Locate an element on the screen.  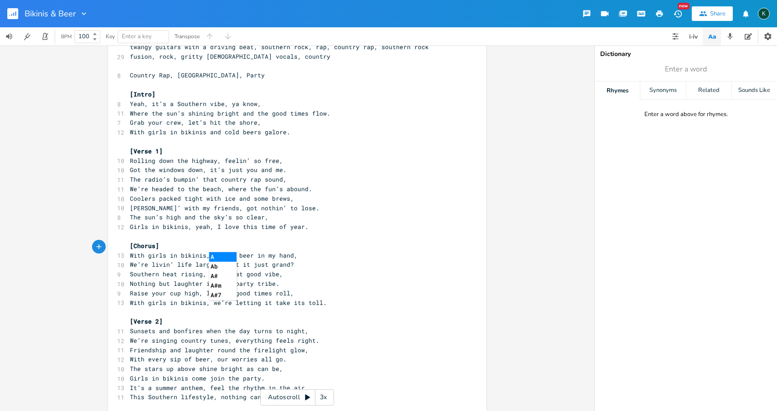
span: Yeah, it’s a Southern vibe, ya know, is located at coordinates (195, 104).